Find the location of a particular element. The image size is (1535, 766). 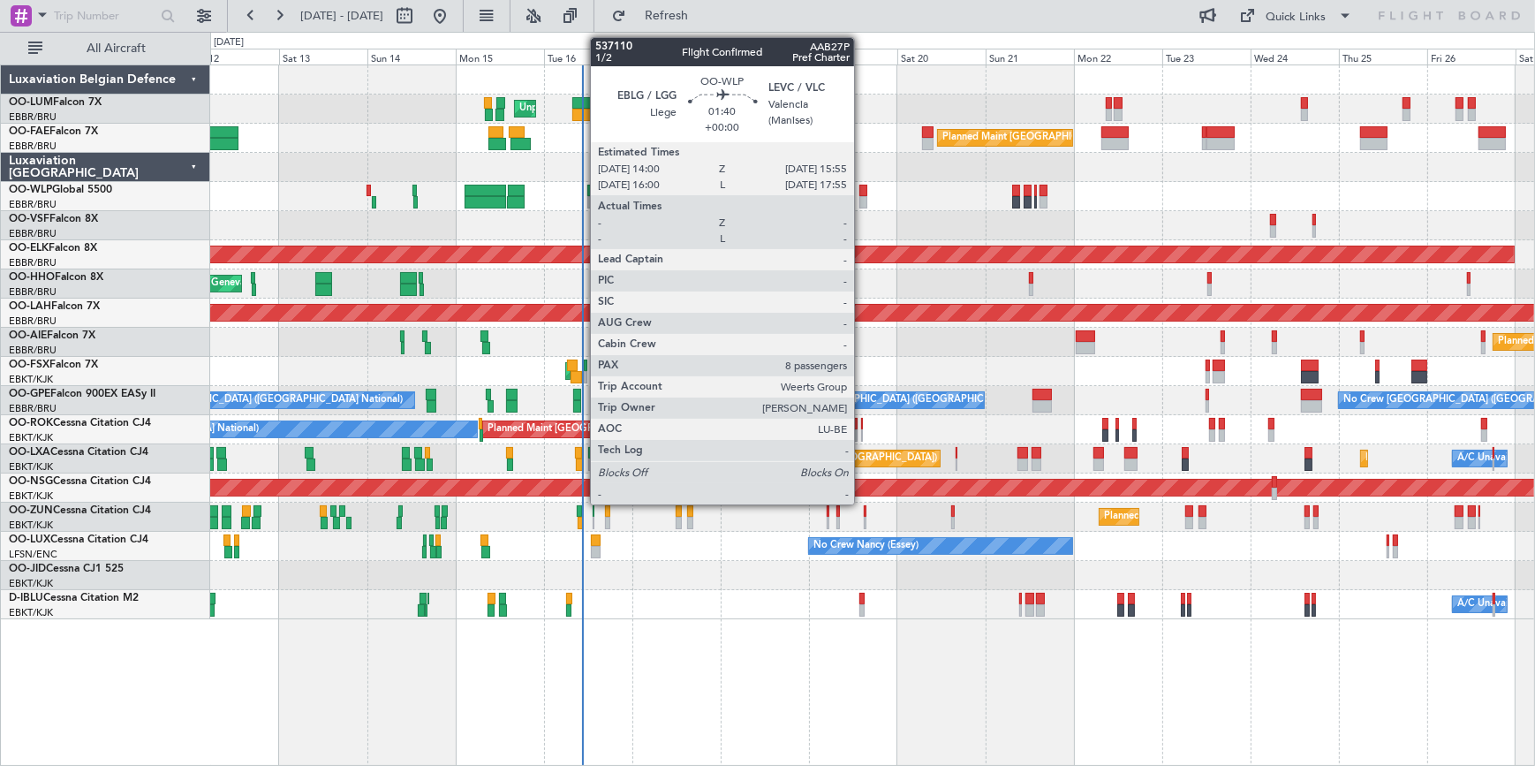

a: OO-LUMFalcon 7X is located at coordinates (55, 102).